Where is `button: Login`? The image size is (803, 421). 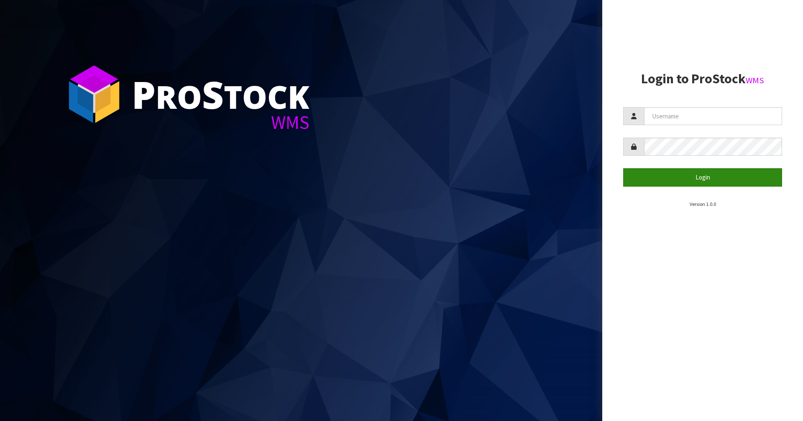 button: Login is located at coordinates (703, 177).